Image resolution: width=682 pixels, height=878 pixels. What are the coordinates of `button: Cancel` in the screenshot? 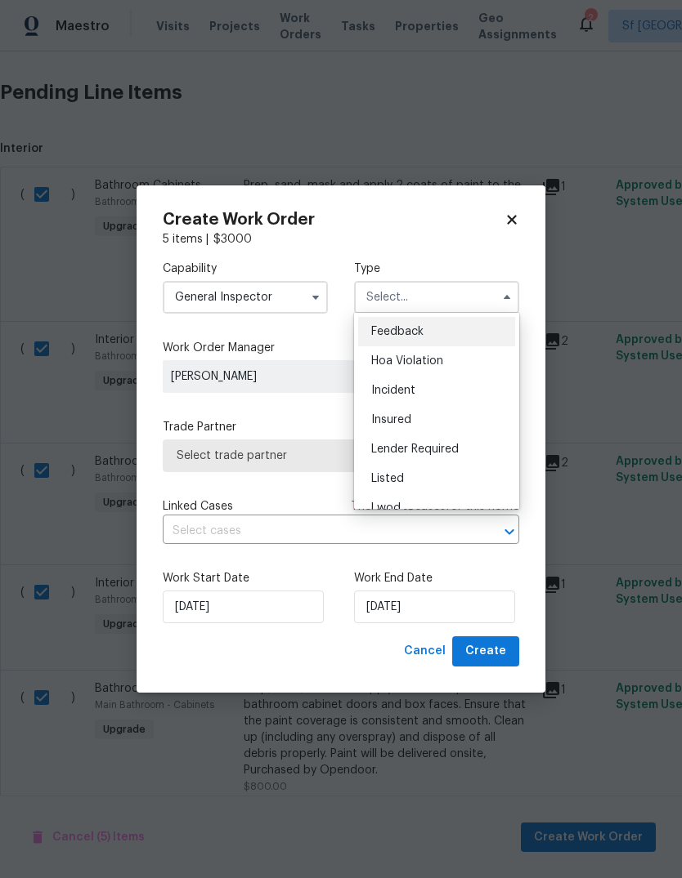 It's located at (424, 651).